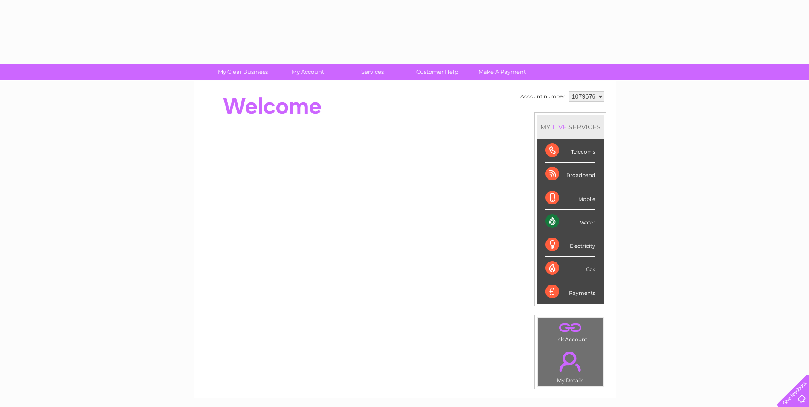 The image size is (809, 407). What do you see at coordinates (502, 72) in the screenshot?
I see `a: Make A Payment` at bounding box center [502, 72].